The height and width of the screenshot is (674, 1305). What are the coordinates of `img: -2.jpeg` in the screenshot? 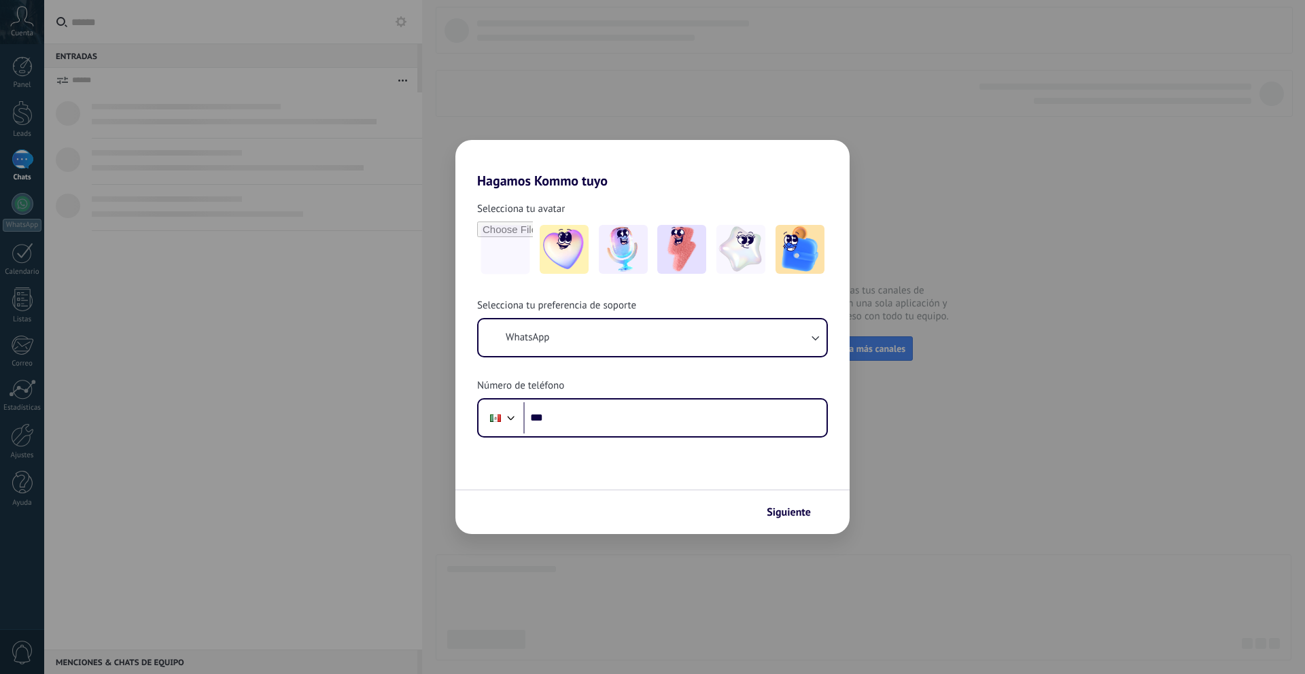 It's located at (623, 249).